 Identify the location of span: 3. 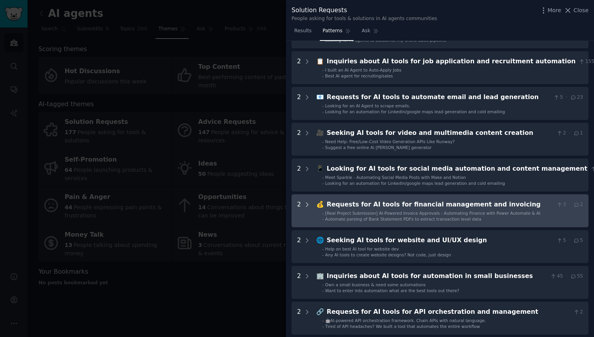
(561, 205).